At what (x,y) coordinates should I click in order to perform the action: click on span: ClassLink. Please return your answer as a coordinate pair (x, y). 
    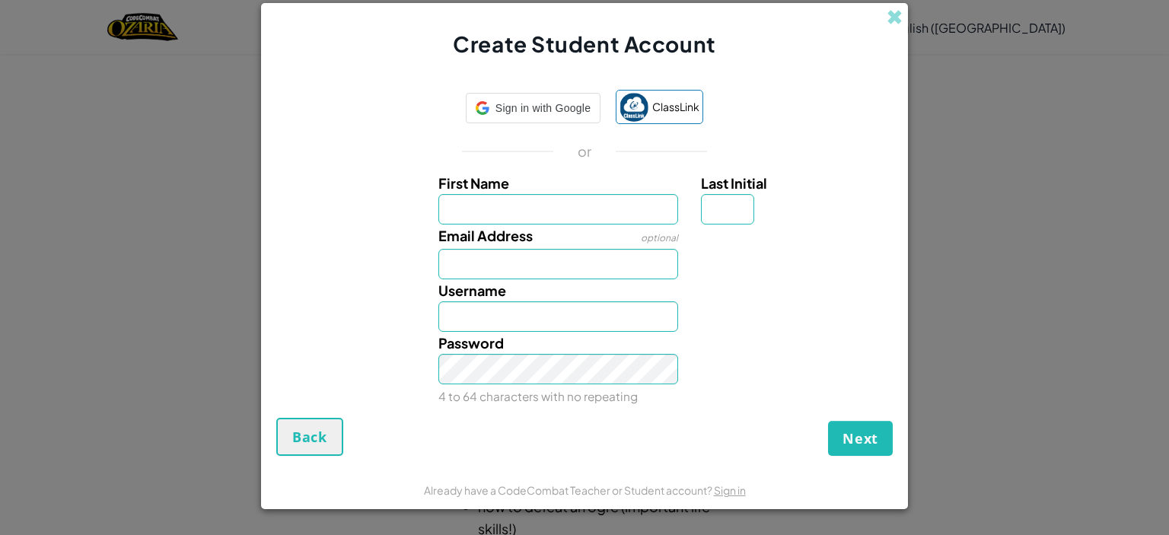
    Looking at the image, I should click on (676, 107).